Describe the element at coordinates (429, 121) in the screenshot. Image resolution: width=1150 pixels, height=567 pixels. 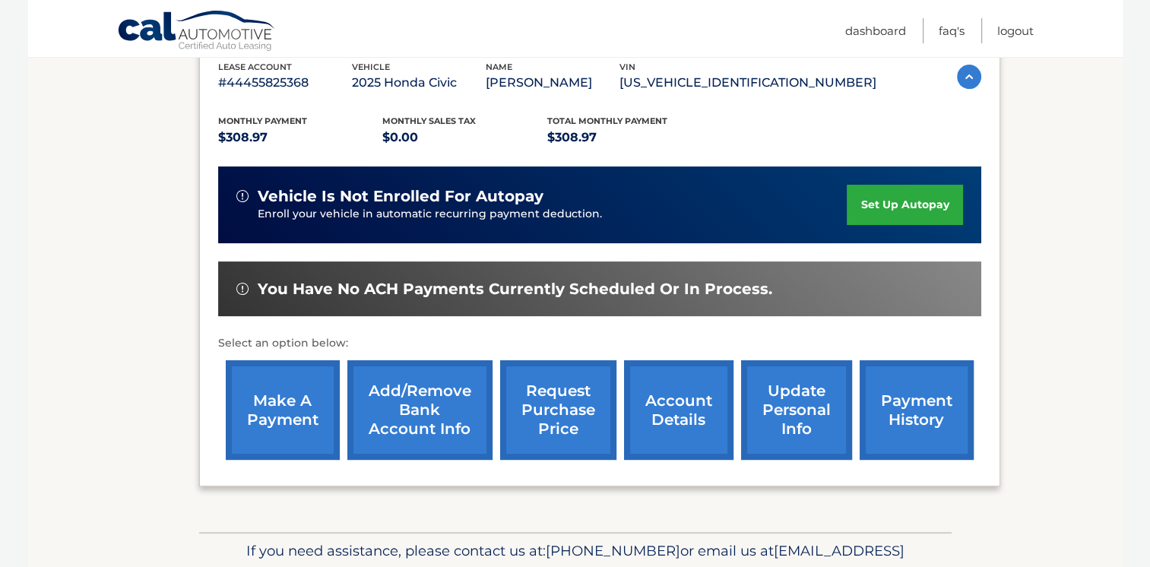
I see `span: Monthly sales Tax` at that location.